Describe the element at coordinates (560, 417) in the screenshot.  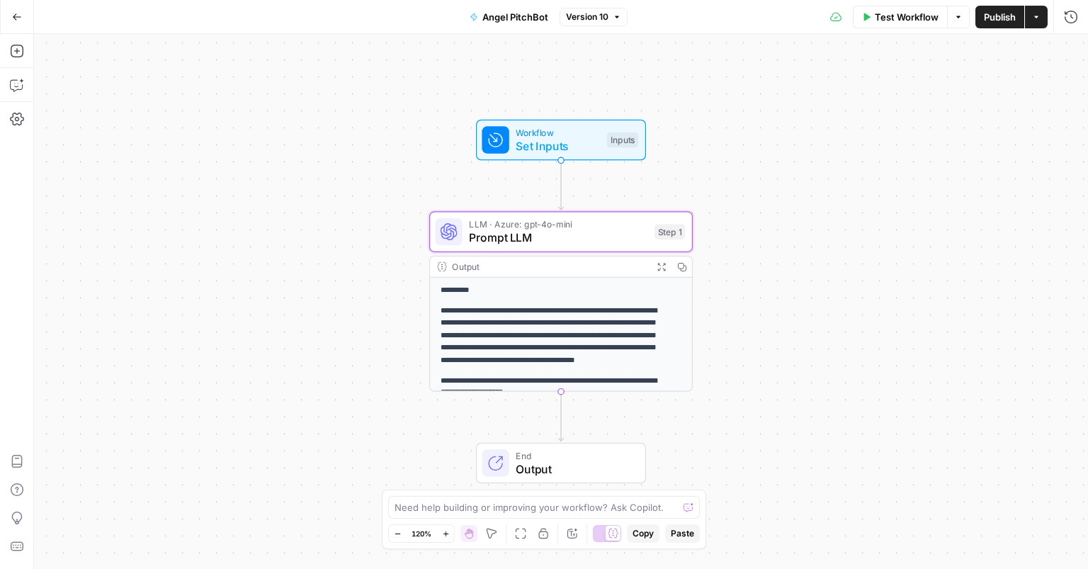
I see `g: Edge from step_1 to end` at that location.